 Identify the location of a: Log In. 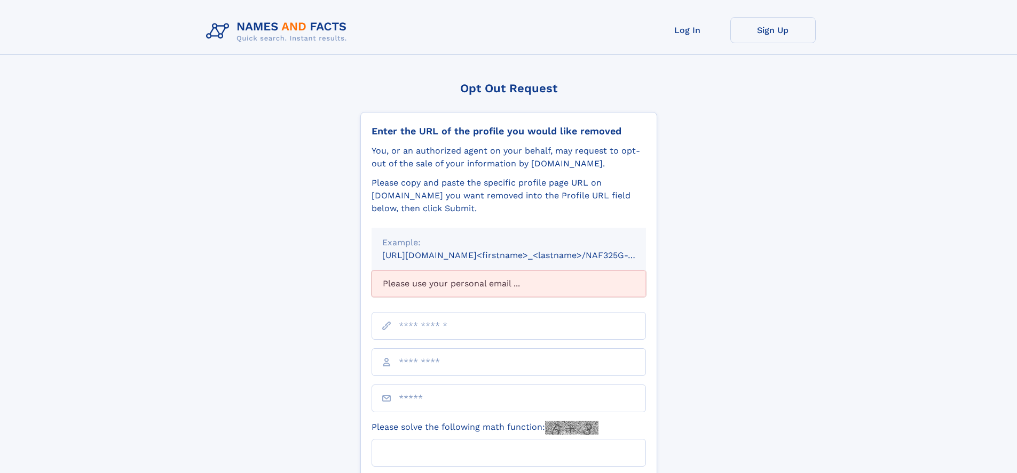
(687, 30).